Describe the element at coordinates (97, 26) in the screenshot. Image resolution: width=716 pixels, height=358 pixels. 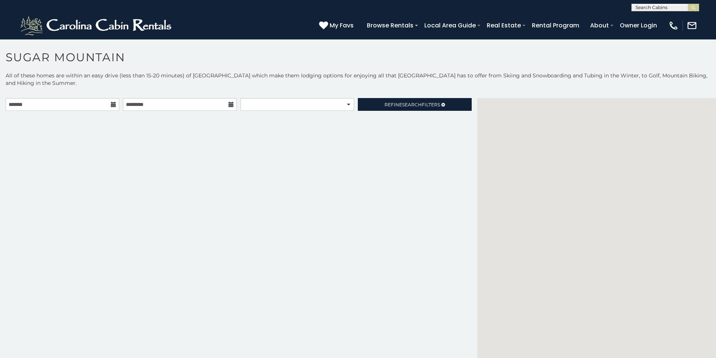
I see `img: White-1-2.png` at that location.